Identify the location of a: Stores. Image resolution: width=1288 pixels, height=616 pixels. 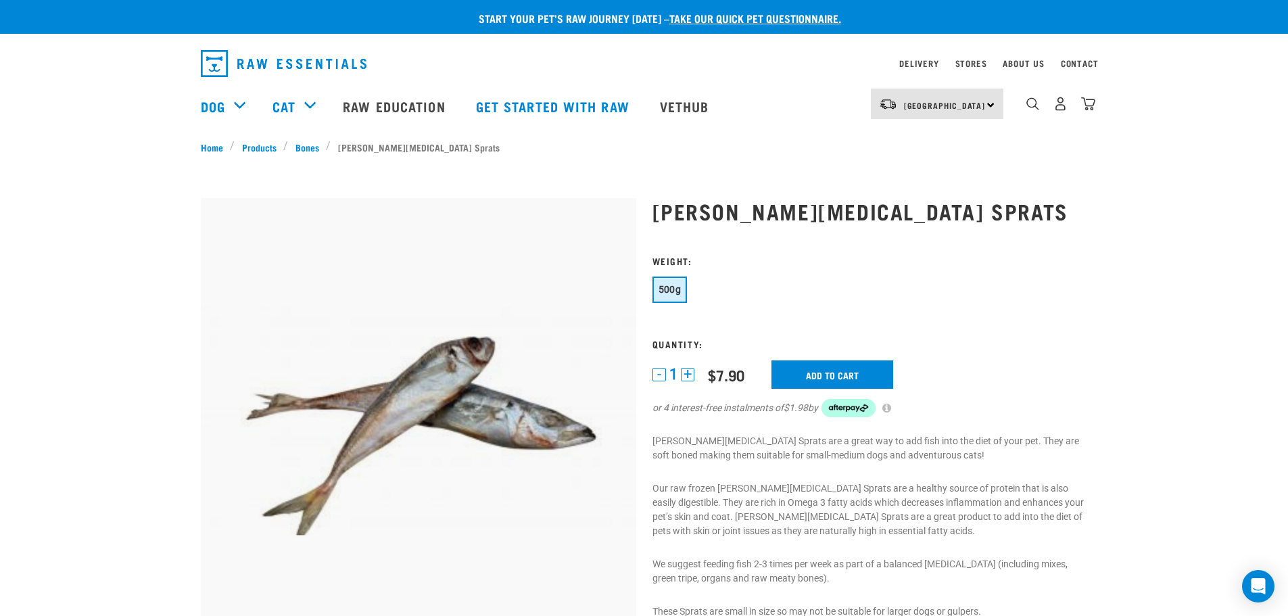
(971, 63).